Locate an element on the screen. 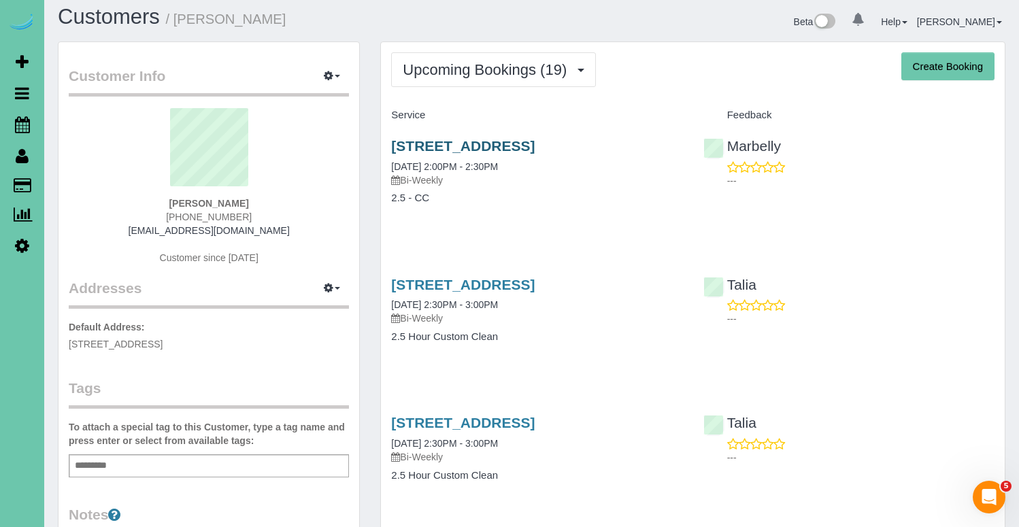 The height and width of the screenshot is (527, 1019). button: Upcoming Bookings (19) is located at coordinates (493, 69).